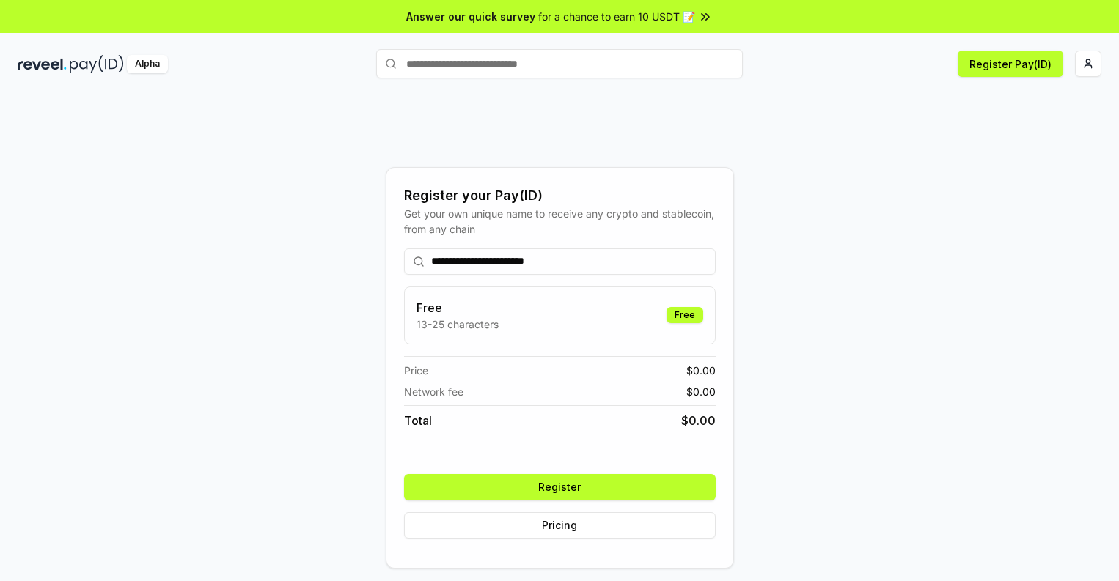 This screenshot has width=1119, height=581. What do you see at coordinates (616, 16) in the screenshot?
I see `span: for a chance to earn 10 USDT 📝` at bounding box center [616, 16].